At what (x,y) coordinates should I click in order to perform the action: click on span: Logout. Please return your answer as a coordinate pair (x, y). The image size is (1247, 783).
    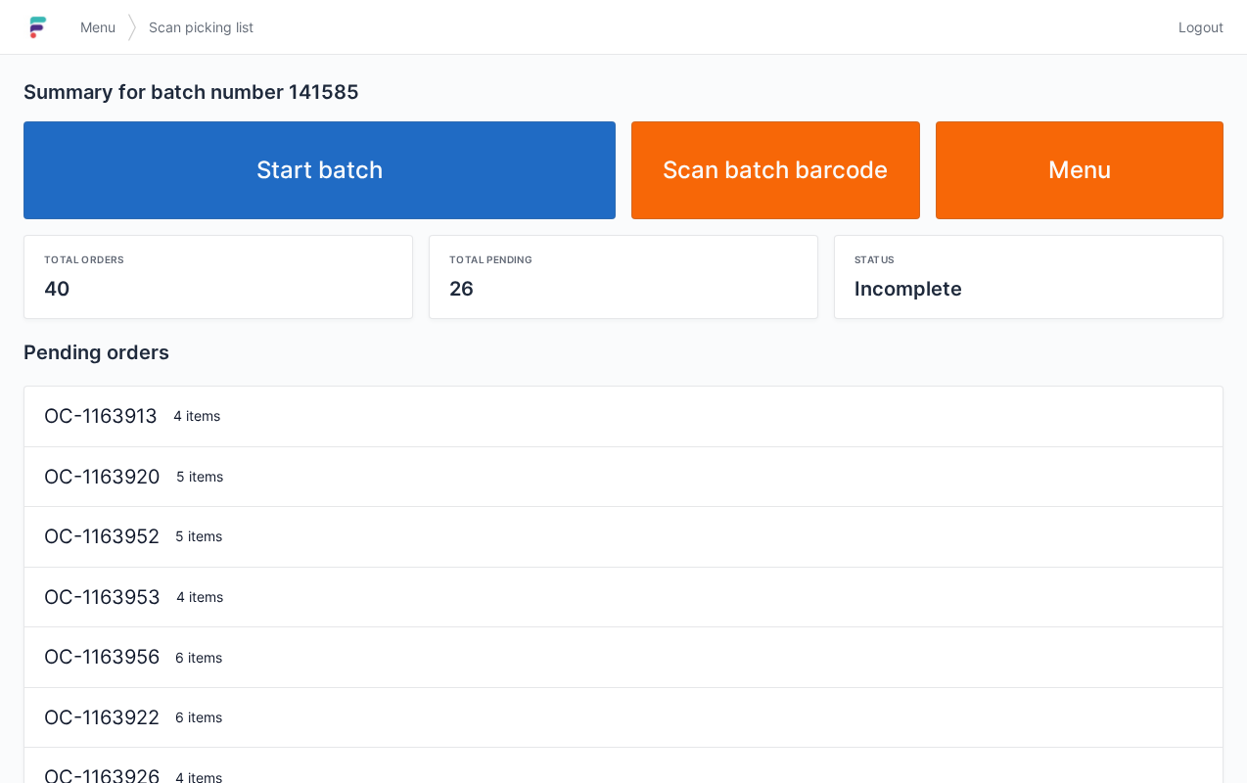
    Looking at the image, I should click on (1201, 27).